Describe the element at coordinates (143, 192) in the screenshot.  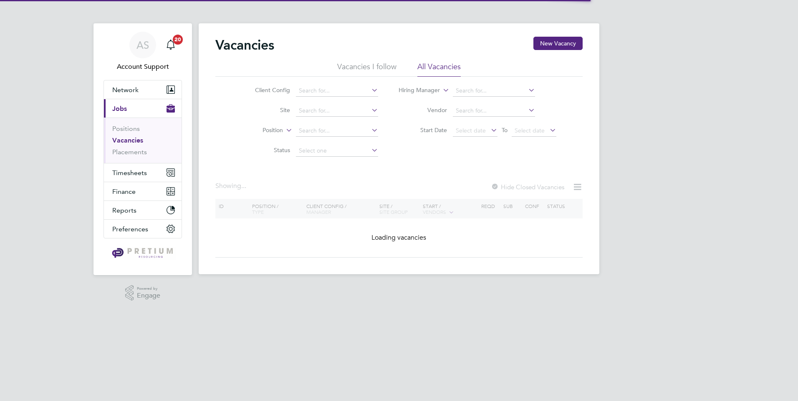
I see `button: Finance` at that location.